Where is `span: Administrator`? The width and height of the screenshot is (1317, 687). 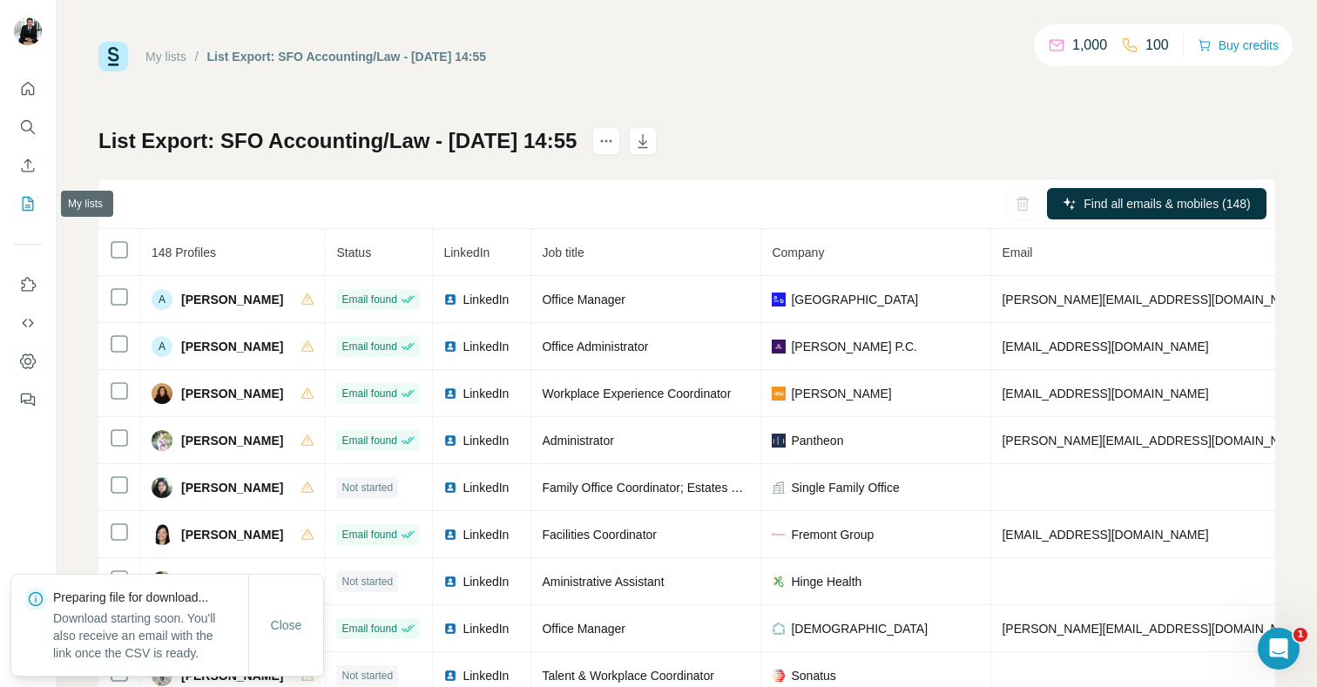
span: Administrator is located at coordinates (577, 441).